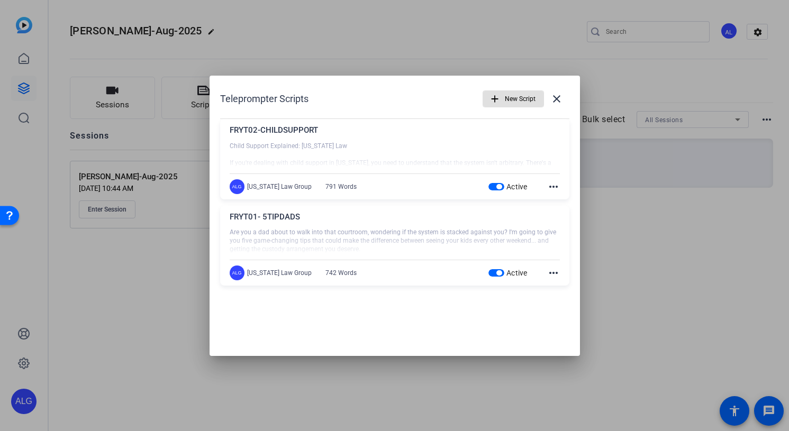 The height and width of the screenshot is (431, 789). Describe the element at coordinates (341, 187) in the screenshot. I see `div: 791 Words` at that location.